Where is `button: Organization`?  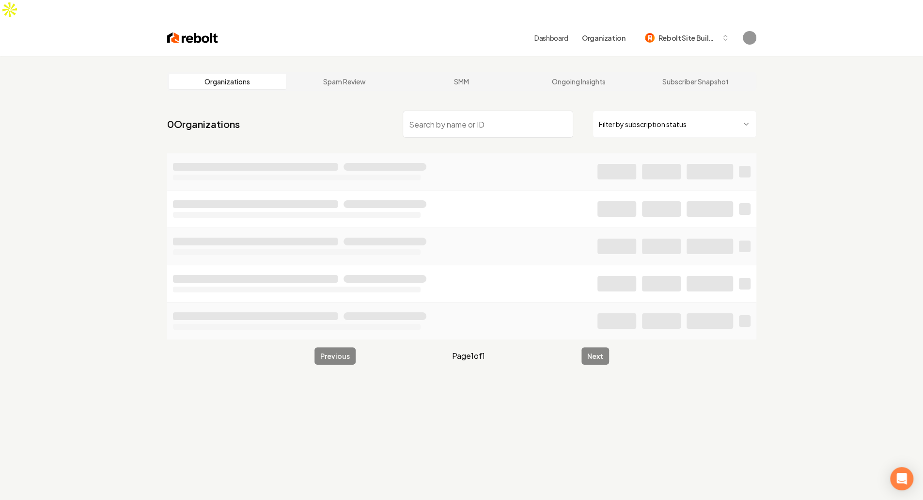
button: Organization is located at coordinates (604, 38).